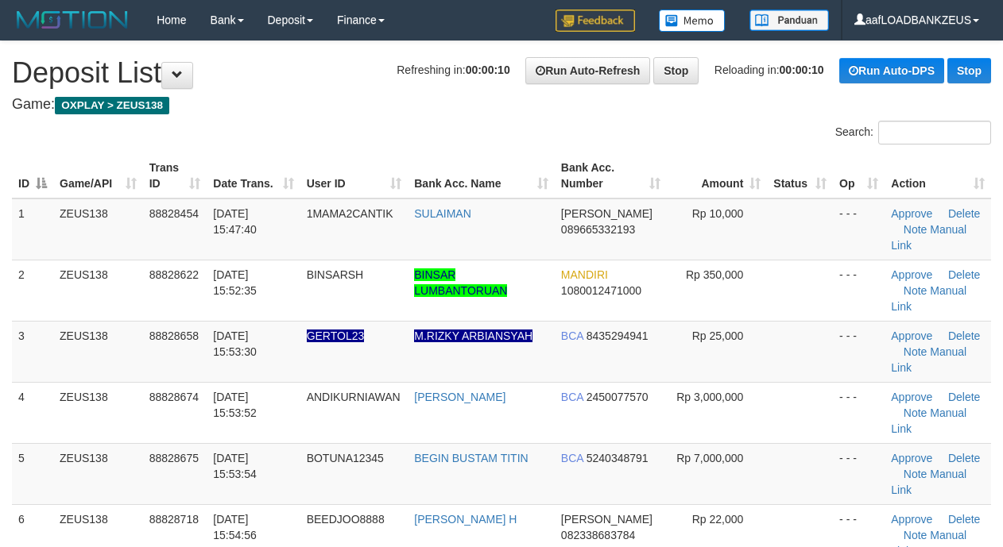 The image size is (1003, 547). Describe the element at coordinates (597, 535) in the screenshot. I see `span: Copy 082338683784 to clipboard` at that location.